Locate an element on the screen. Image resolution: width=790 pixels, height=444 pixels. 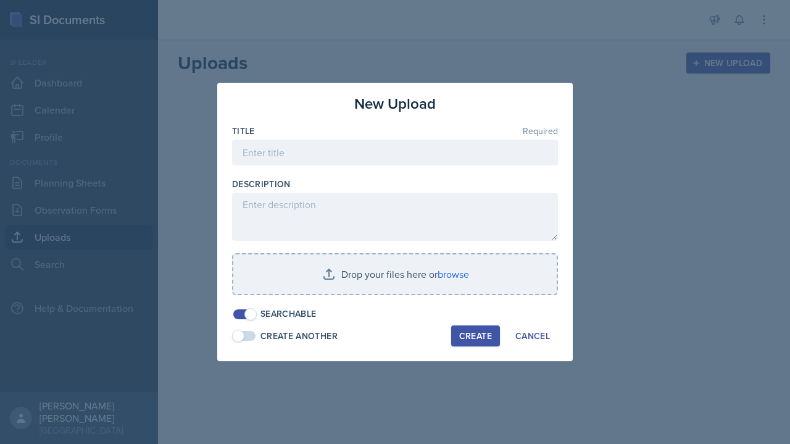
label: Description is located at coordinates (261, 184).